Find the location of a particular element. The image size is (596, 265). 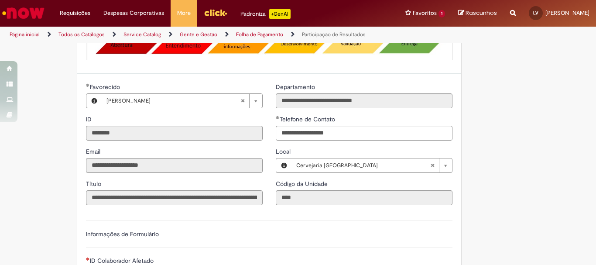

a: Folha de Pagamento is located at coordinates (260, 34).